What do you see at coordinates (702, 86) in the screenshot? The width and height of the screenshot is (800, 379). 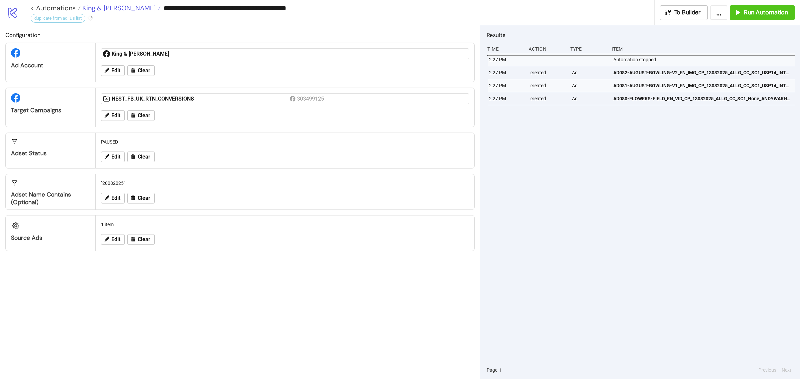 I see `span: AD081-AUGUST-BOWLING-V1_EN_IMG_CP_13082025_ALLG_CC_SC1_USP14_INTERIORS` at bounding box center [702, 86].